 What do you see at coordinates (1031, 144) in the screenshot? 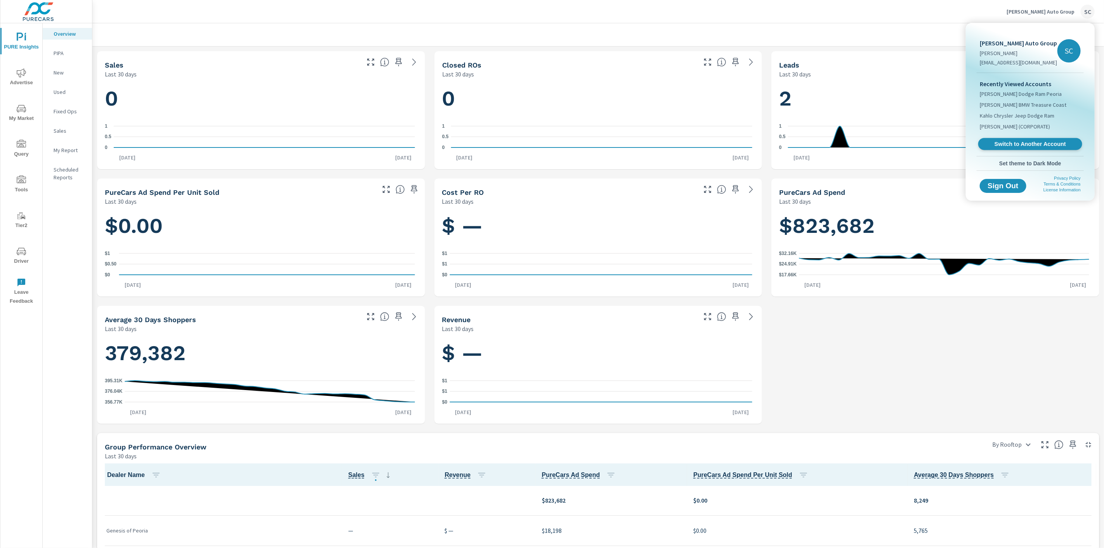
I see `a: Switch to Another Account` at bounding box center [1031, 144].